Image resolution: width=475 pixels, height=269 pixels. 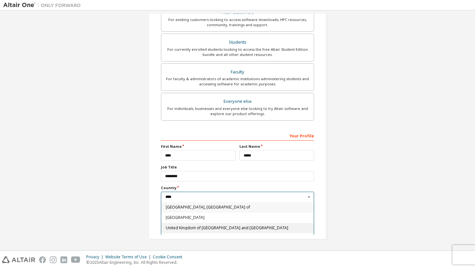 I want to click on label: Last Name, so click(x=277, y=146).